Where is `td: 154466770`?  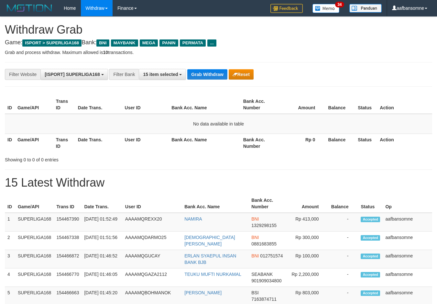
td: 154466770 is located at coordinates (68, 277).